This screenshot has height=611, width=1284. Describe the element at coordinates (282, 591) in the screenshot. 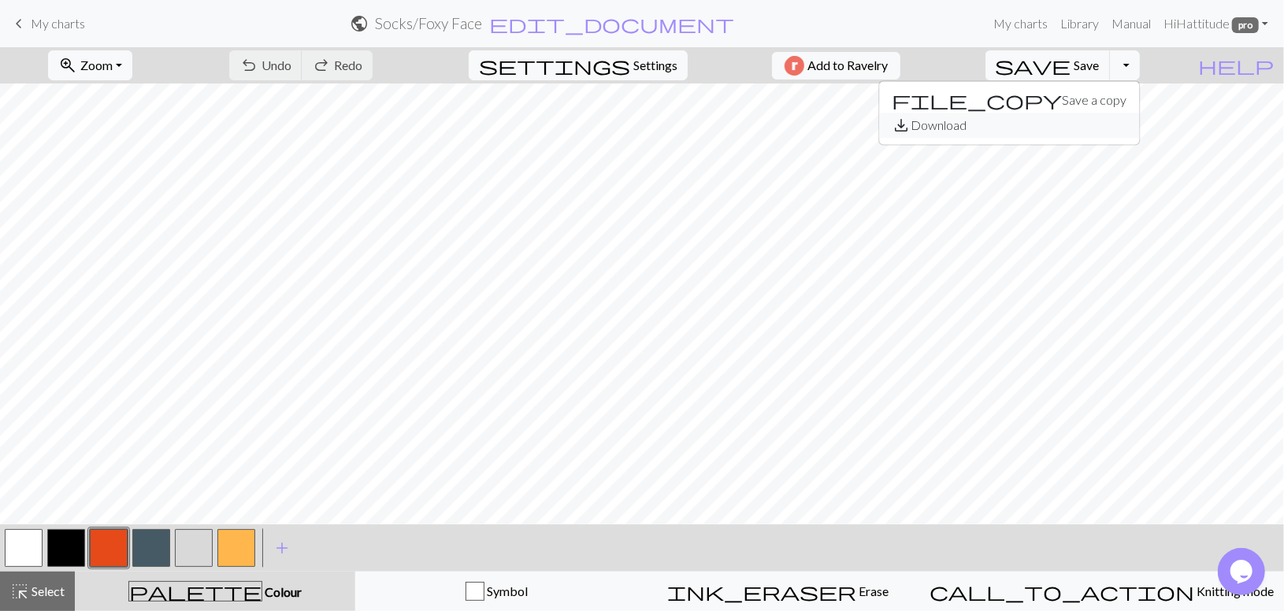

I see `span: Colour` at that location.